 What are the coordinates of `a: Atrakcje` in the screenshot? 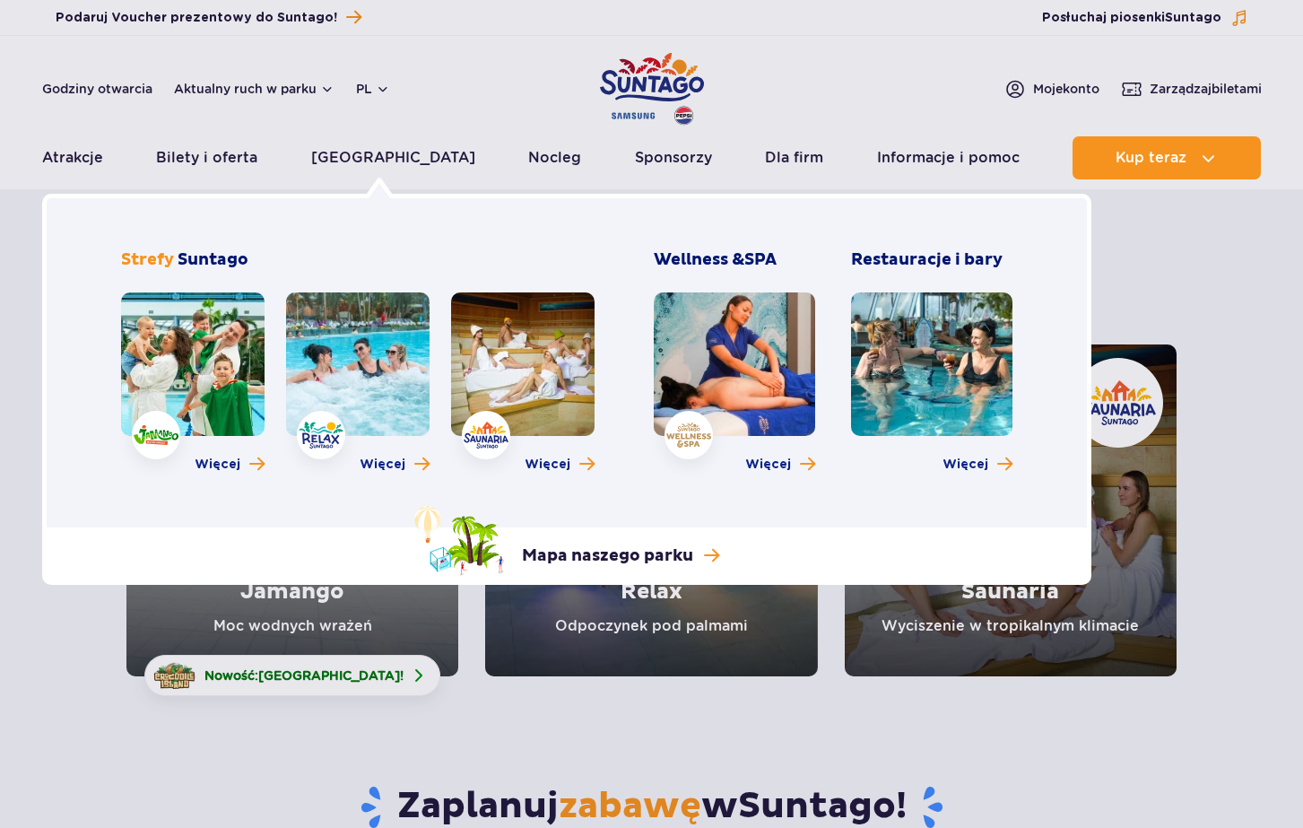 It's located at (73, 158).